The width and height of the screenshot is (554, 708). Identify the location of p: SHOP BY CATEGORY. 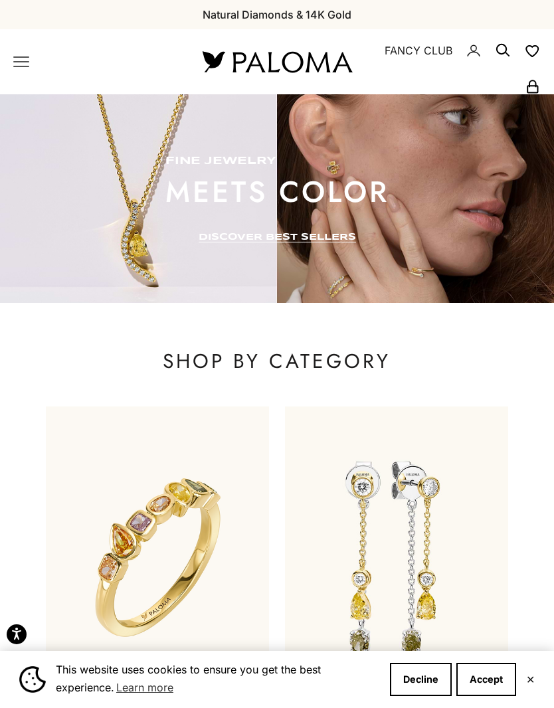
(276, 361).